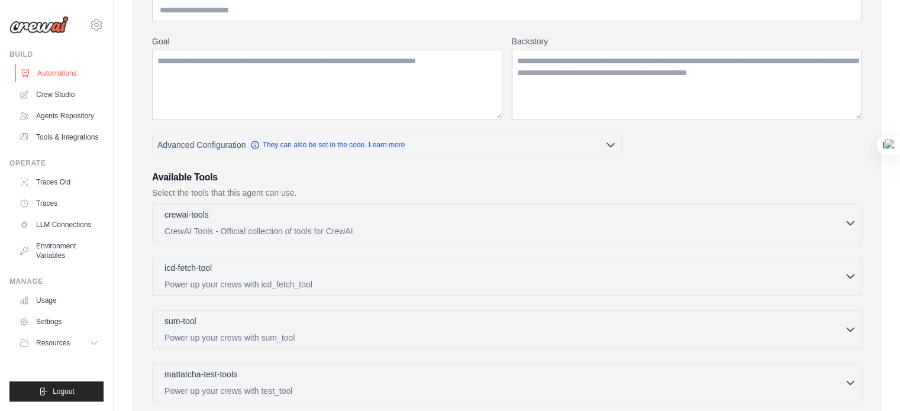  What do you see at coordinates (59, 204) in the screenshot?
I see `a: Traces` at bounding box center [59, 204].